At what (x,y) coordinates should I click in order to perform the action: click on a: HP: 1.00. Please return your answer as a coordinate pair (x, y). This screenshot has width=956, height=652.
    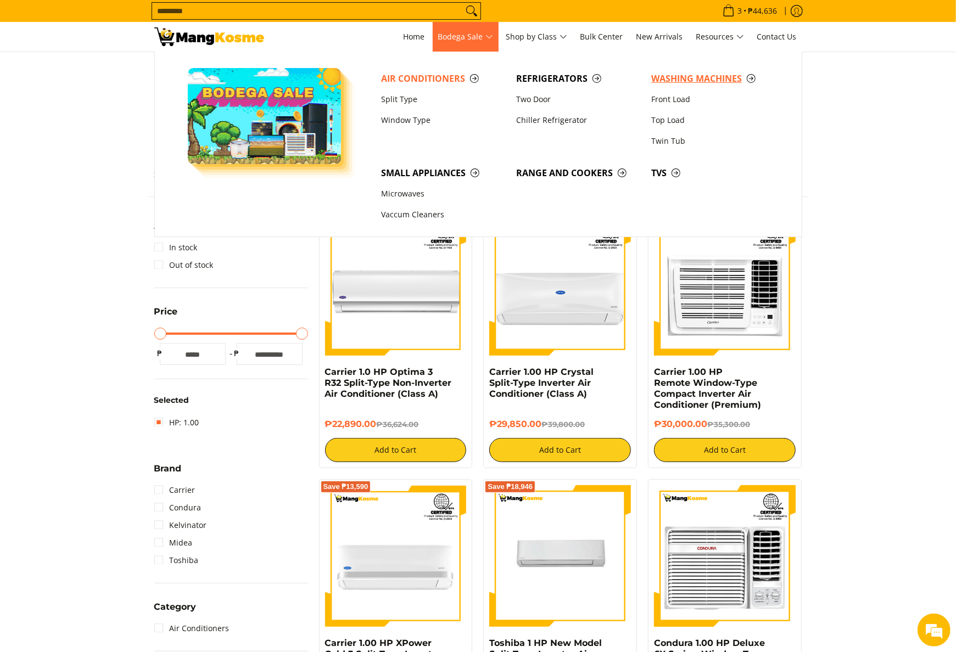
    Looking at the image, I should click on (177, 423).